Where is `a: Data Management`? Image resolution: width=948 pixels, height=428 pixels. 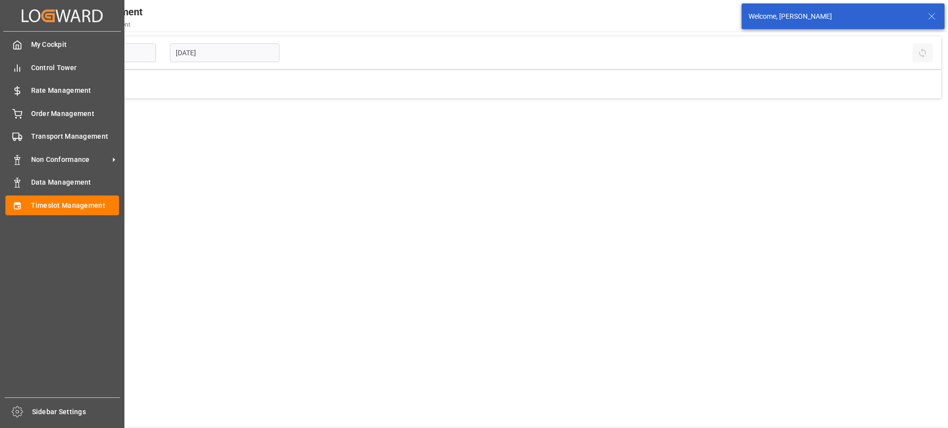
a: Data Management is located at coordinates (62, 182).